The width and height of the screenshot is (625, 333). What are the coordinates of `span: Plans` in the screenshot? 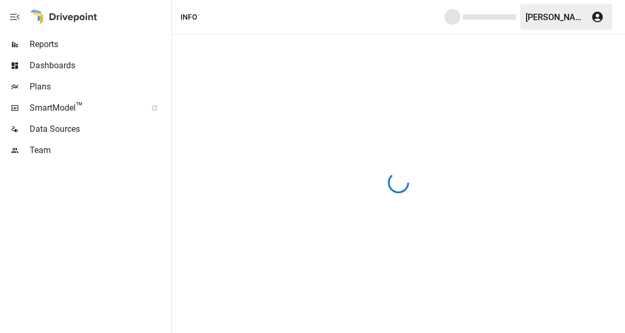 It's located at (99, 87).